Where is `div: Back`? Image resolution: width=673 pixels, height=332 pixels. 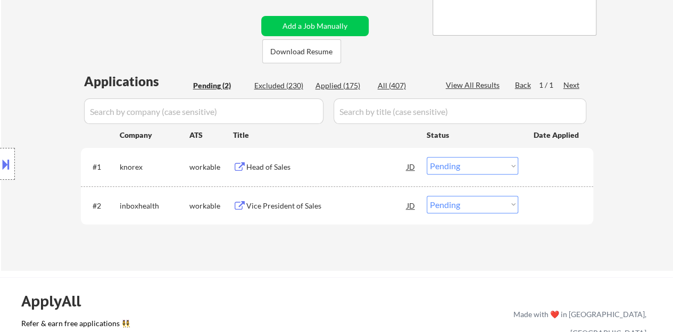
div: Back is located at coordinates (523, 85).